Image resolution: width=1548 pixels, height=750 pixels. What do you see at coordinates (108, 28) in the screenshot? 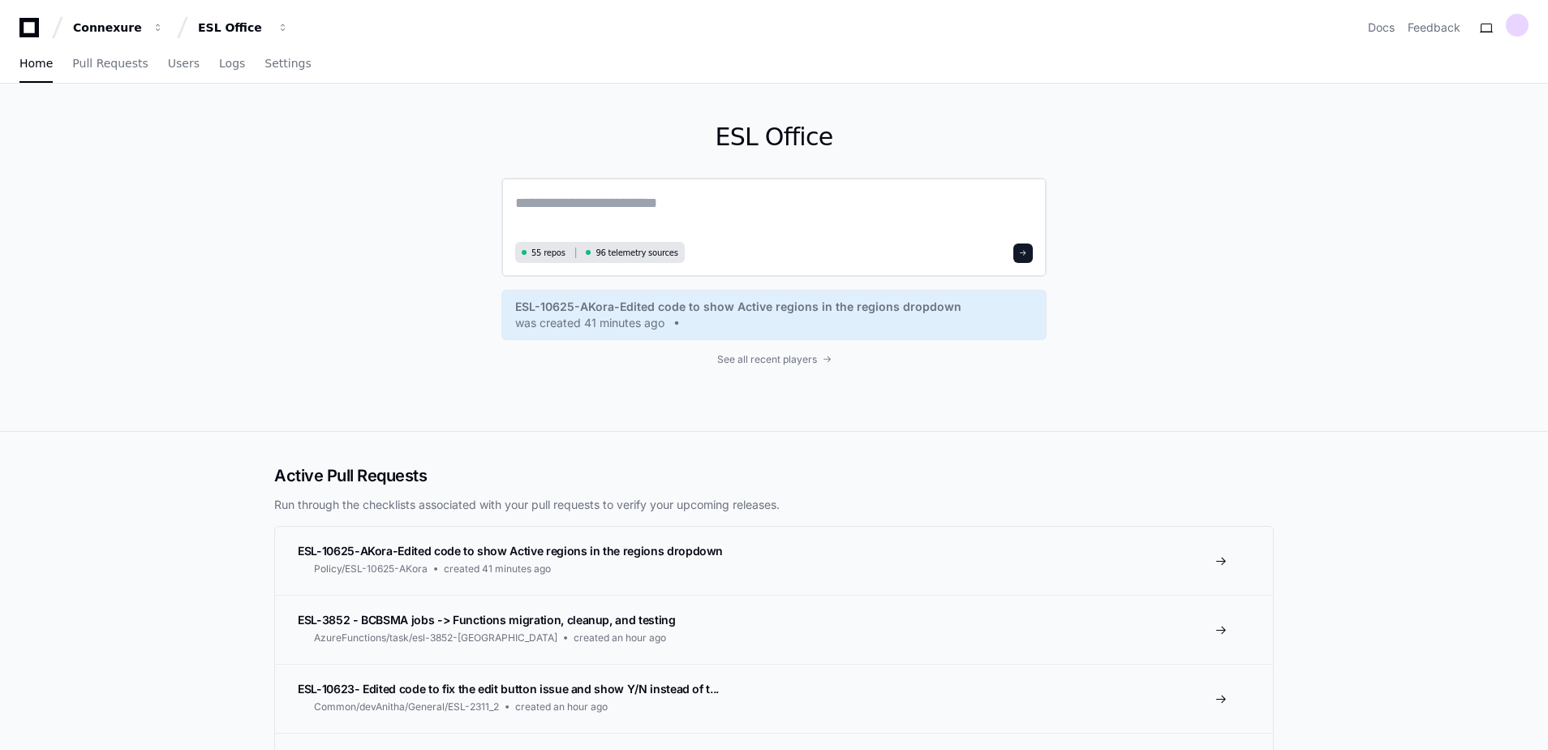
I see `div: Connexure` at bounding box center [108, 28].